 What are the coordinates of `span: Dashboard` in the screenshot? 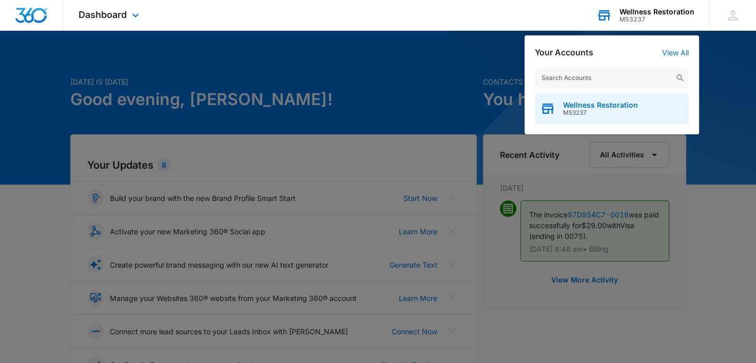 It's located at (103, 14).